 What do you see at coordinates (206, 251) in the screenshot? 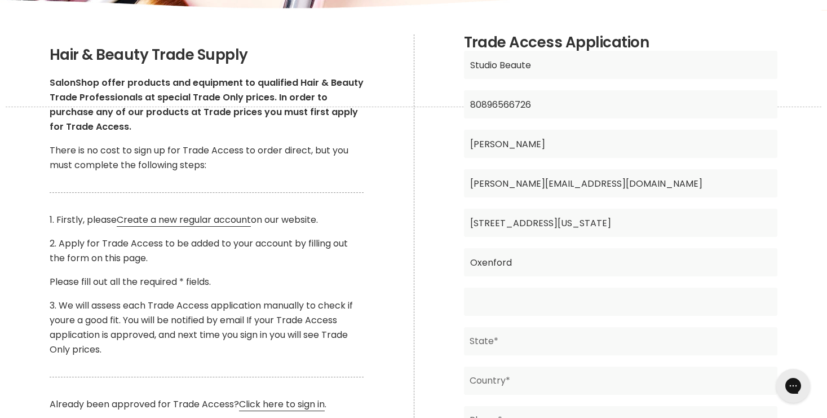
I see `p: 2. Apply for Trade Access to be added to your account by filling out the form on this page.` at bounding box center [206, 251].